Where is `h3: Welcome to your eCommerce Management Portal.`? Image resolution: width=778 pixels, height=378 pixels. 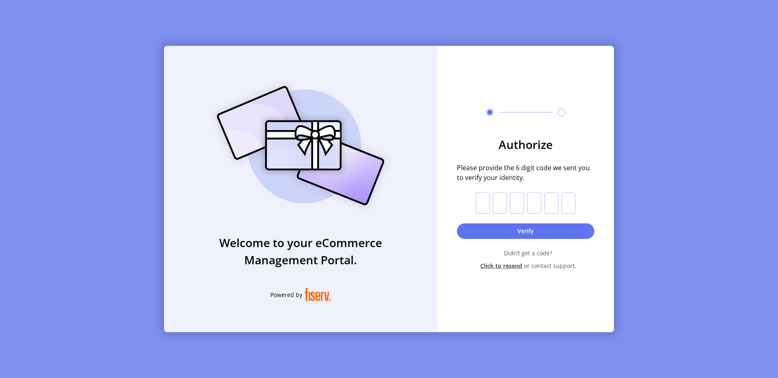 h3: Welcome to your eCommerce Management Portal. is located at coordinates (300, 251).